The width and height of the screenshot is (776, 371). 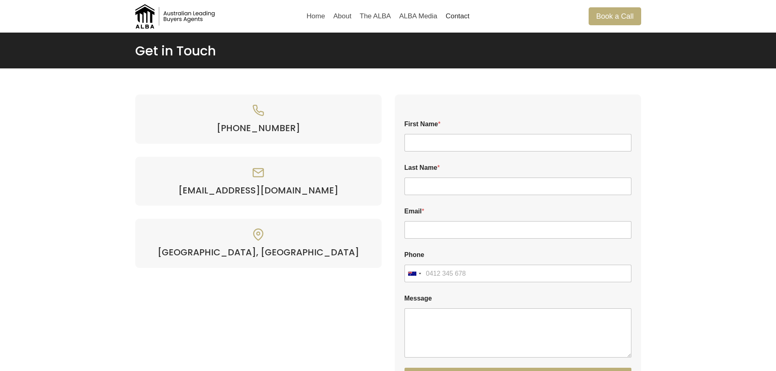 What do you see at coordinates (518, 255) in the screenshot?
I see `label: Phone` at bounding box center [518, 255].